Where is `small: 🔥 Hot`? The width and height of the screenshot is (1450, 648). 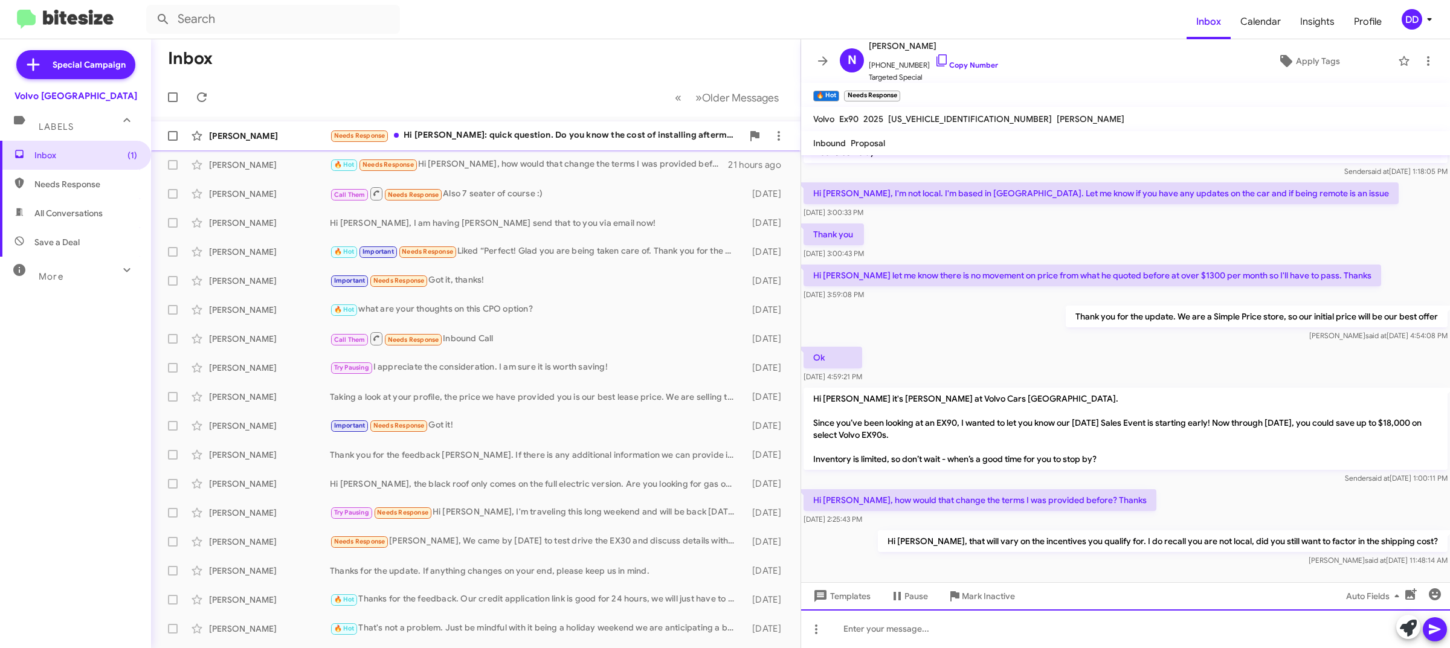 small: 🔥 Hot is located at coordinates (826, 96).